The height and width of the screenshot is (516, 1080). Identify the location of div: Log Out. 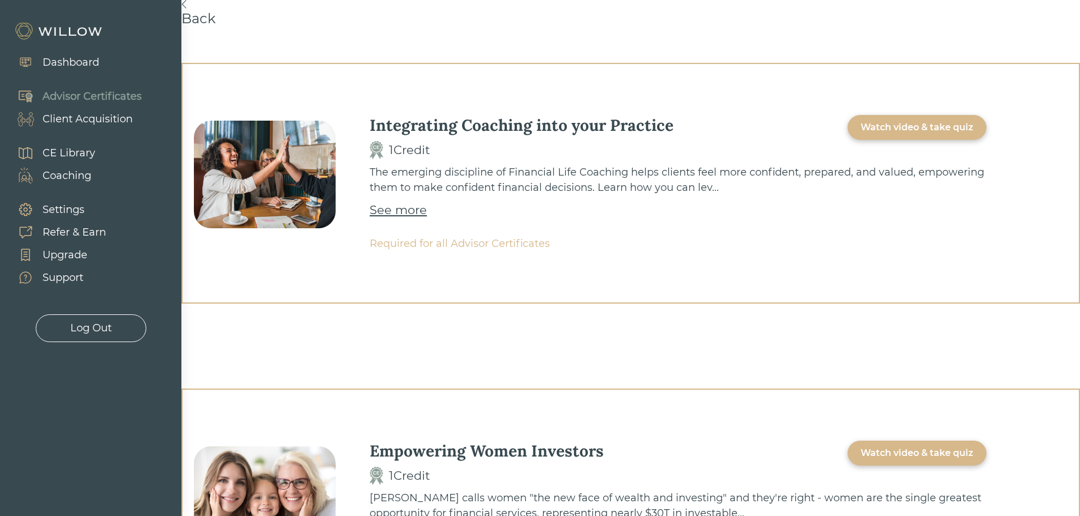
(91, 328).